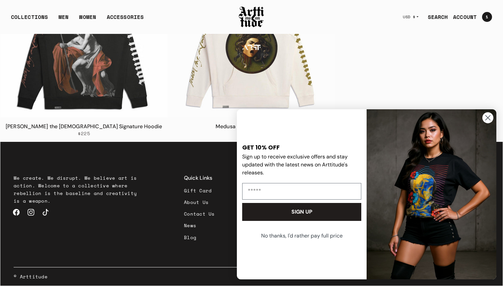 The width and height of the screenshot is (503, 286). What do you see at coordinates (301, 191) in the screenshot?
I see `input: Email` at bounding box center [301, 191].